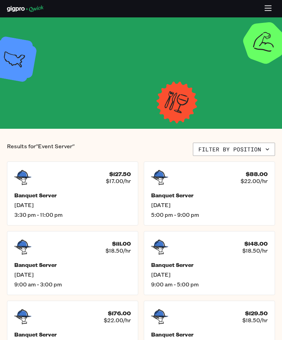 The height and width of the screenshot is (340, 282). What do you see at coordinates (118, 181) in the screenshot?
I see `span: $17.00/hr` at bounding box center [118, 181].